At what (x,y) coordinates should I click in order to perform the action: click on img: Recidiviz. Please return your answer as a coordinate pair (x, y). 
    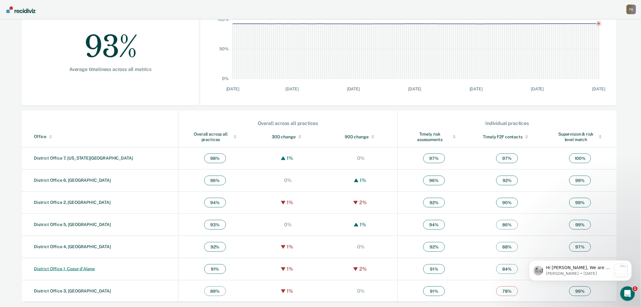
    Looking at the image, I should click on (21, 10).